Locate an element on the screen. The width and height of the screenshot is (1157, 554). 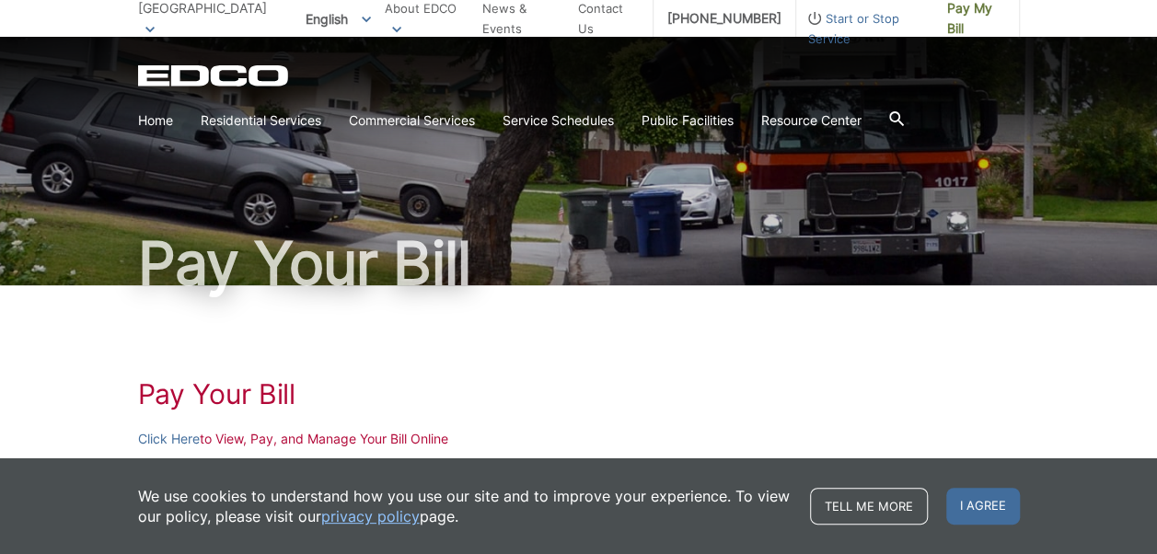
a: Resource Center is located at coordinates (811, 121).